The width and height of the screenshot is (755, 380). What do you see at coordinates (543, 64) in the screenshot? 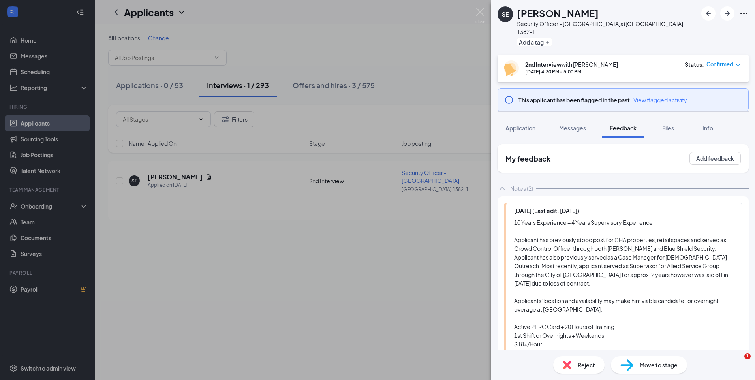
I see `b: 2nd Interview` at bounding box center [543, 64].